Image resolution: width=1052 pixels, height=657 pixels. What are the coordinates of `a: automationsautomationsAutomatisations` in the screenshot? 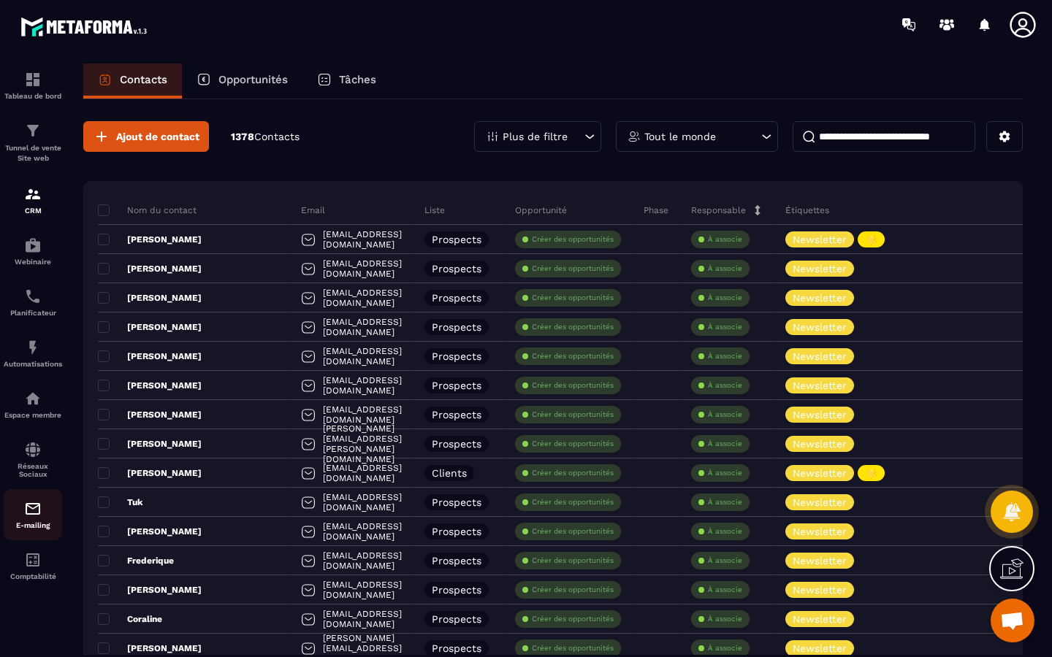 It's located at (33, 353).